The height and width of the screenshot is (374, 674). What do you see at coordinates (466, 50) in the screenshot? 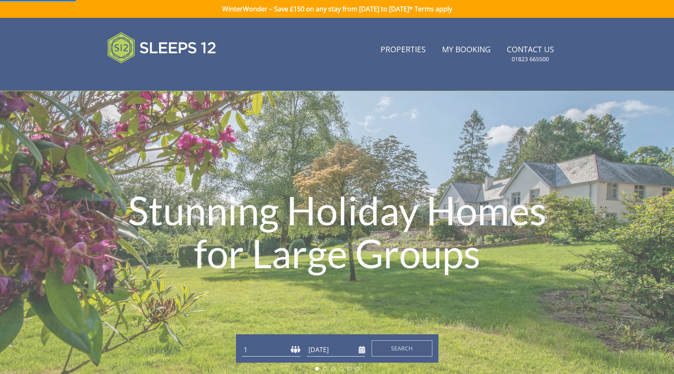
I see `a: My Booking` at bounding box center [466, 50].